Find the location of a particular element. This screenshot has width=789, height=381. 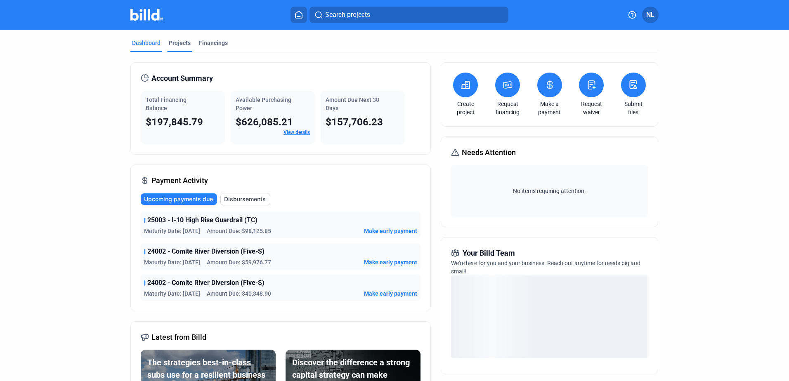

span: Needs Attention is located at coordinates (489, 153).